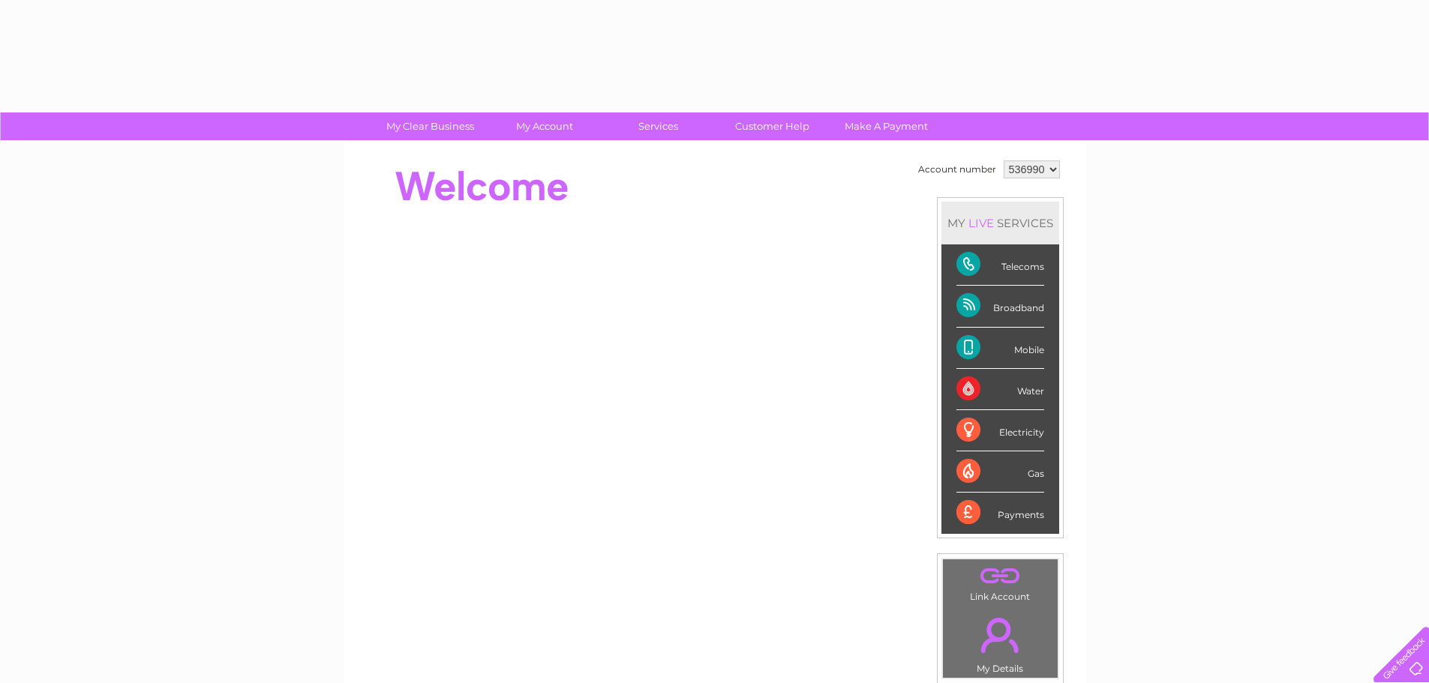 The image size is (1429, 683). Describe the element at coordinates (886, 126) in the screenshot. I see `a: Make A Payment` at that location.